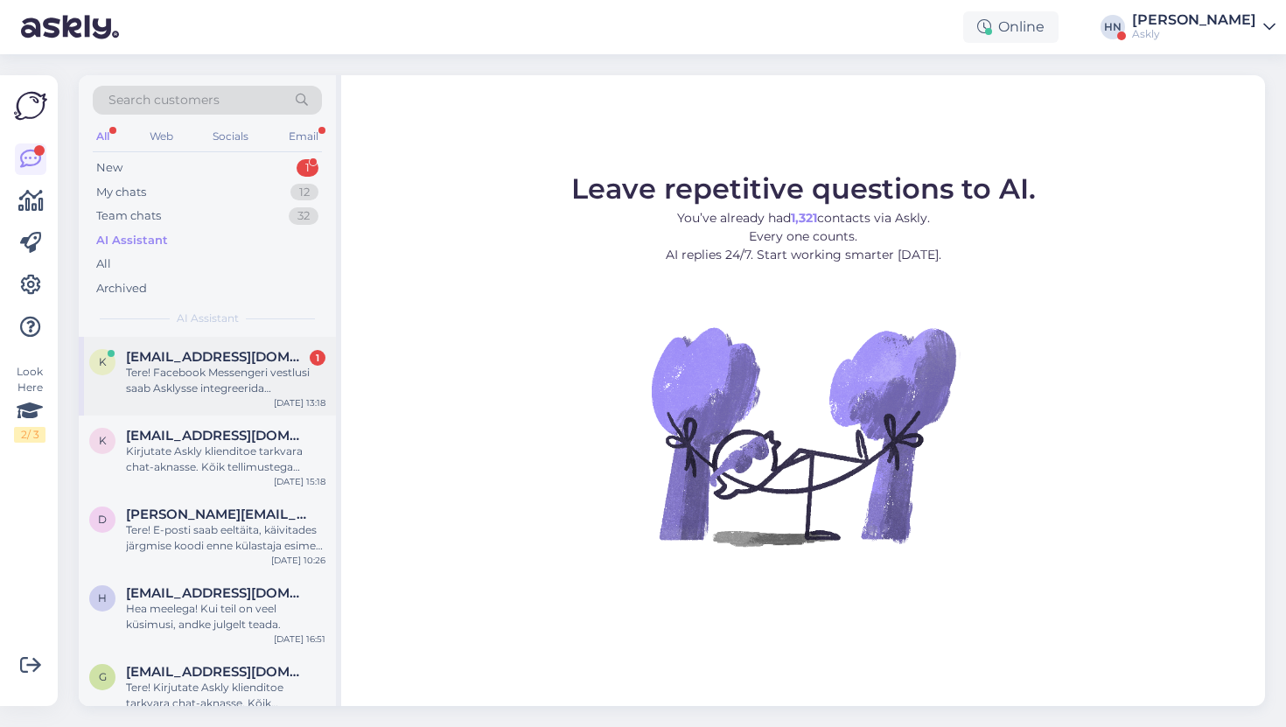 This screenshot has width=1286, height=727. Describe the element at coordinates (31, 106) in the screenshot. I see `img: Askly Logo` at that location.